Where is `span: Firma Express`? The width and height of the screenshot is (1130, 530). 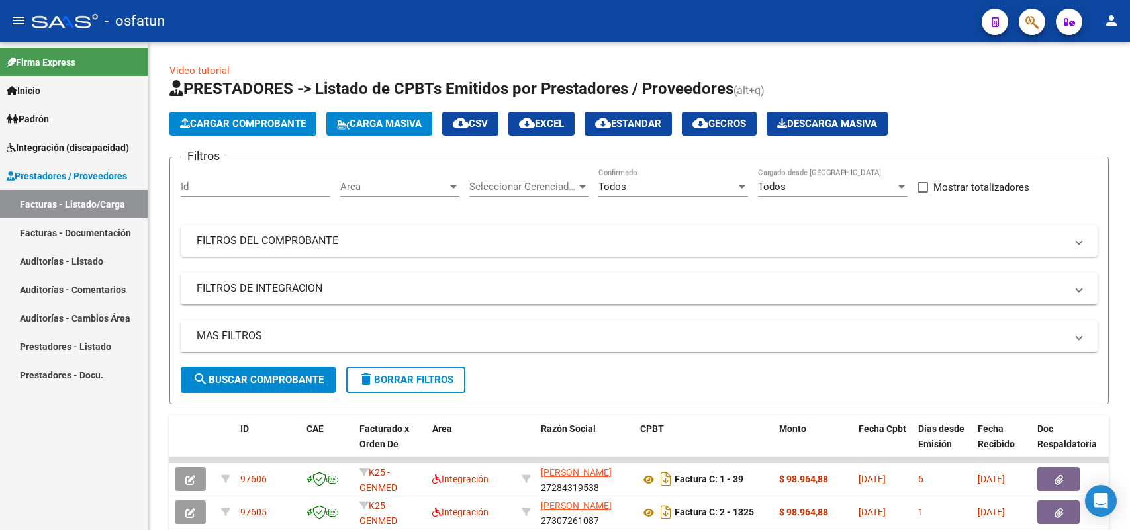 span: Firma Express is located at coordinates (41, 62).